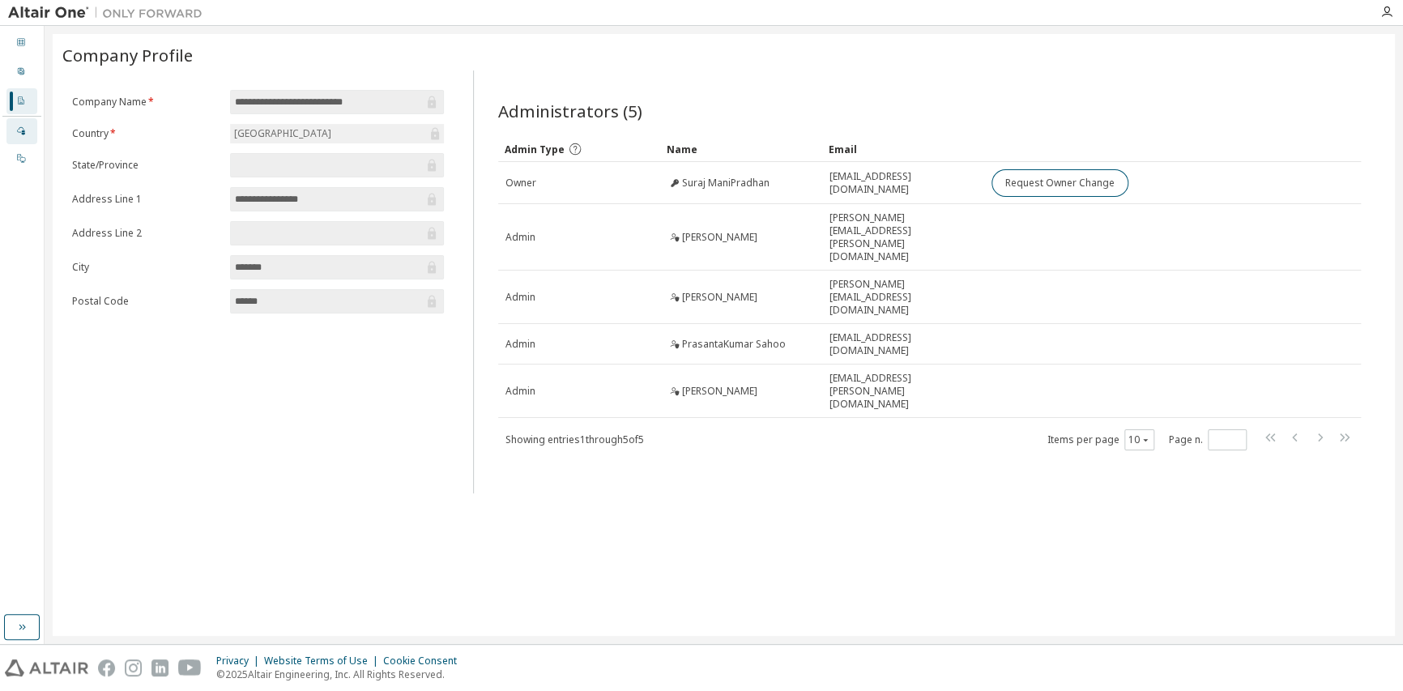  What do you see at coordinates (1139, 440) in the screenshot?
I see `button: 10` at bounding box center [1139, 440].